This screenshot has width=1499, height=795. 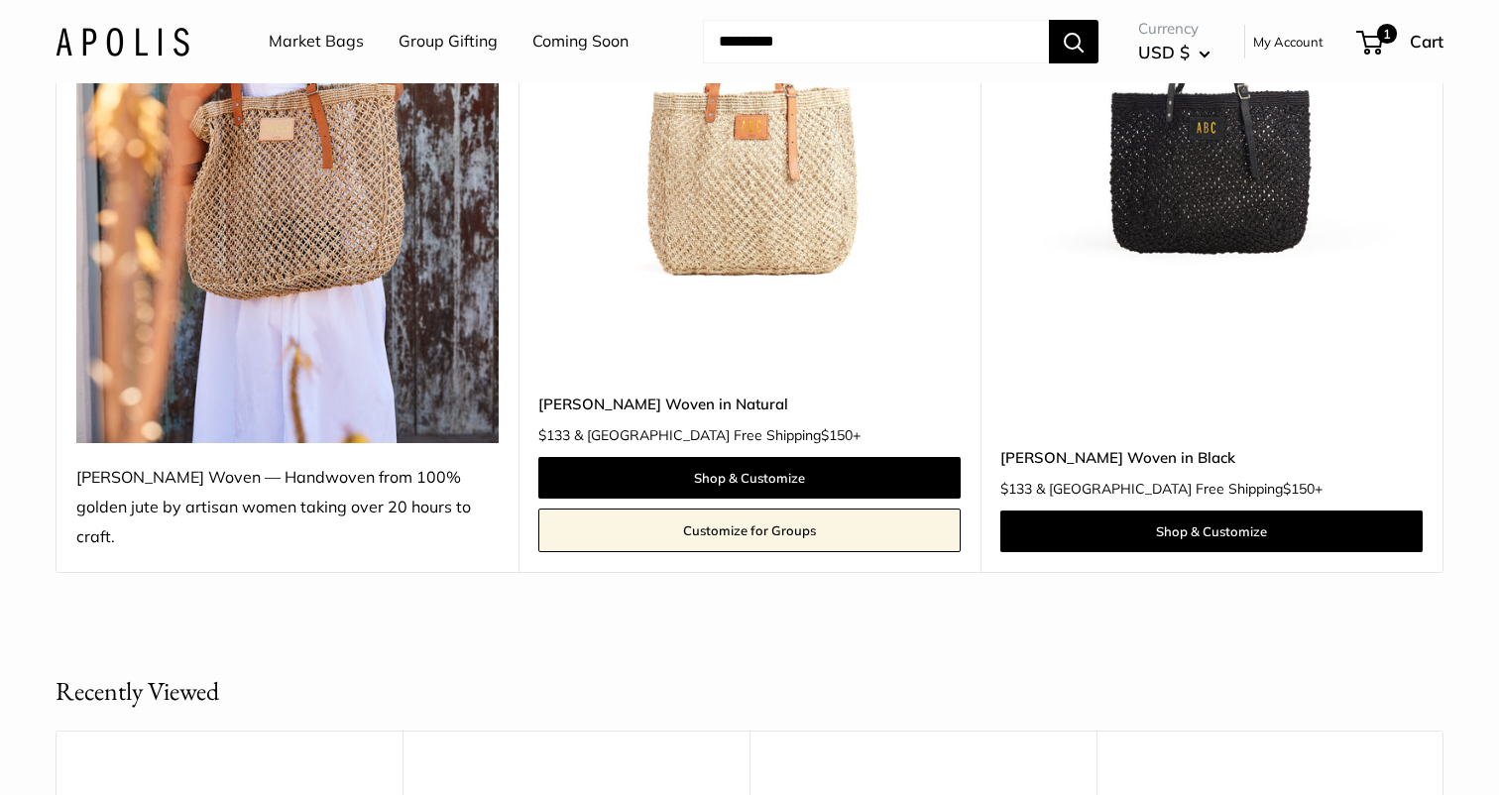 What do you see at coordinates (1174, 29) in the screenshot?
I see `span: Currency` at bounding box center [1174, 29].